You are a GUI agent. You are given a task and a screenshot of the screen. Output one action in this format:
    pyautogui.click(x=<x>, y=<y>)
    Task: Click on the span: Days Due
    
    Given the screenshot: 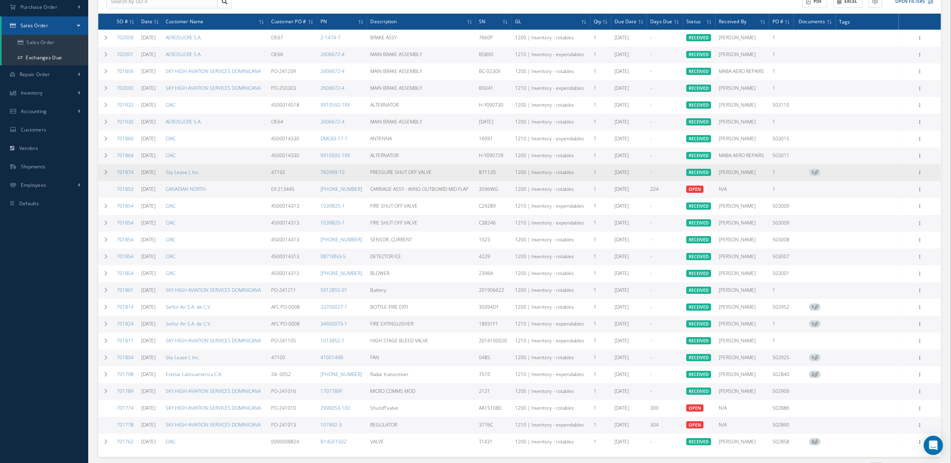 What is the action you would take?
    pyautogui.click(x=662, y=21)
    